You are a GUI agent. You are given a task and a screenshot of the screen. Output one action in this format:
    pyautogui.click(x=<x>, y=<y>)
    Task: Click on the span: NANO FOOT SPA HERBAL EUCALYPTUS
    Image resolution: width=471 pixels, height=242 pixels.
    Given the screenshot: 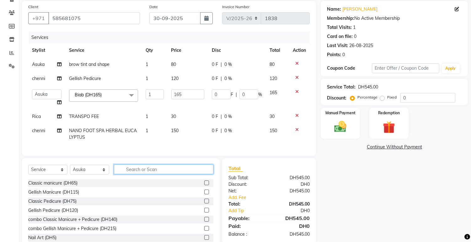 What is the action you would take?
    pyautogui.click(x=103, y=134)
    